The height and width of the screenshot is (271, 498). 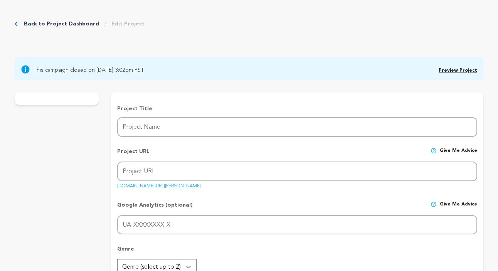 What do you see at coordinates (297, 225) in the screenshot?
I see `input: UA-XXXXXXXX-X` at bounding box center [297, 225].